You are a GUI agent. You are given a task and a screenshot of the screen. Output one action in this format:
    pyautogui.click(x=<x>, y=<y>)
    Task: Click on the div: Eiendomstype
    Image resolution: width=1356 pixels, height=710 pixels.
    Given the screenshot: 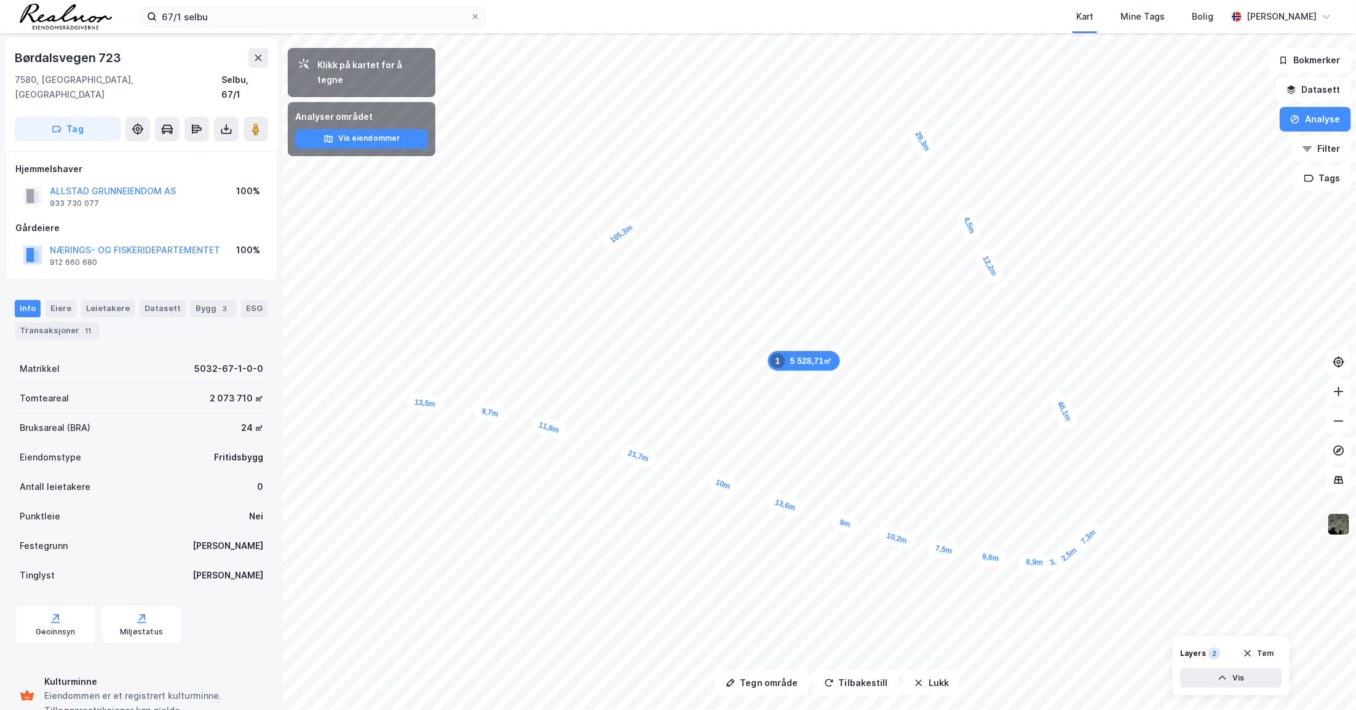 What is the action you would take?
    pyautogui.click(x=50, y=457)
    